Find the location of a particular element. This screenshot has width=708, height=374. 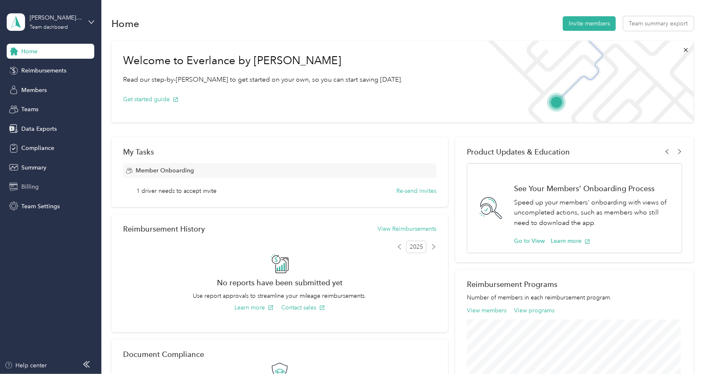

button: Re-send invites is located at coordinates (416, 191).